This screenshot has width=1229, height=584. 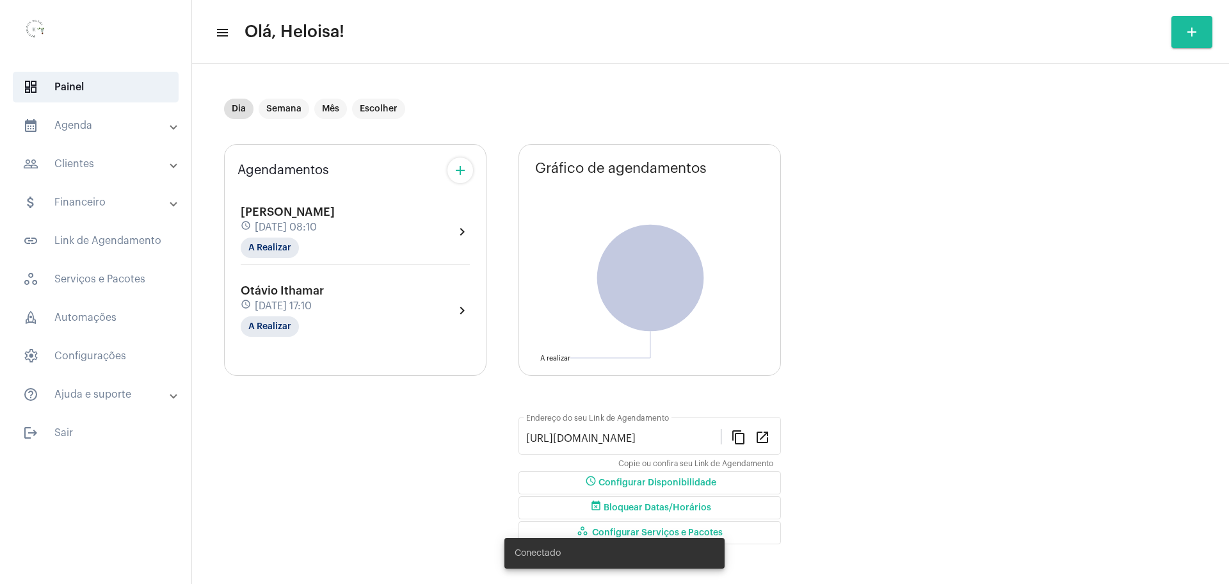 I want to click on mat-expansion-panel-header: sidenav iconFinanceiro, so click(x=99, y=202).